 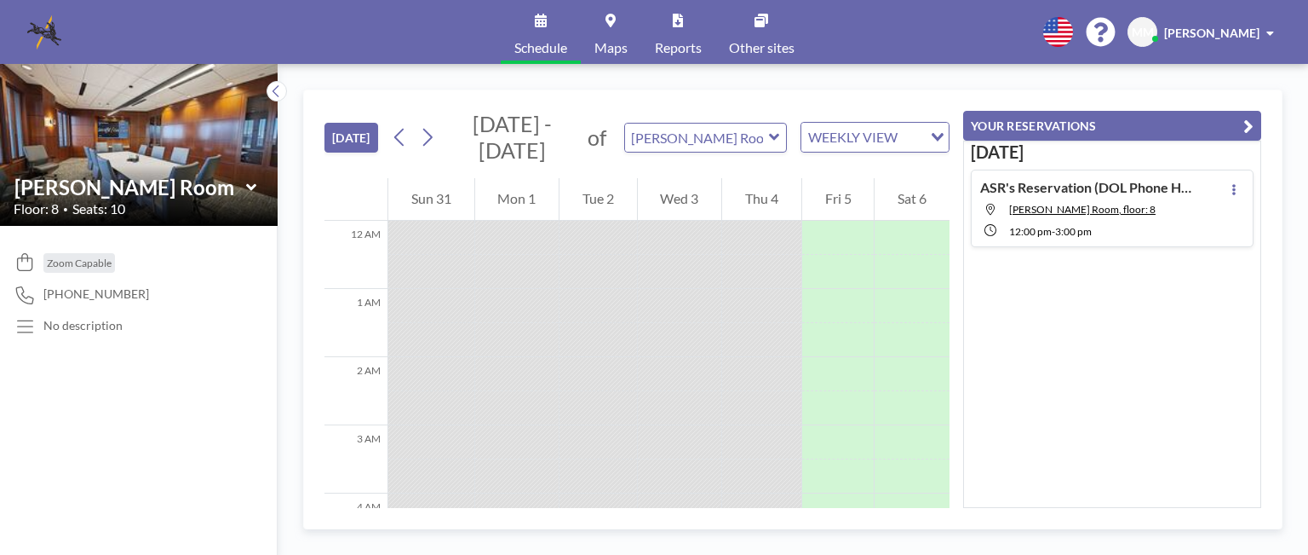 I want to click on img: organization-logo, so click(x=44, y=32).